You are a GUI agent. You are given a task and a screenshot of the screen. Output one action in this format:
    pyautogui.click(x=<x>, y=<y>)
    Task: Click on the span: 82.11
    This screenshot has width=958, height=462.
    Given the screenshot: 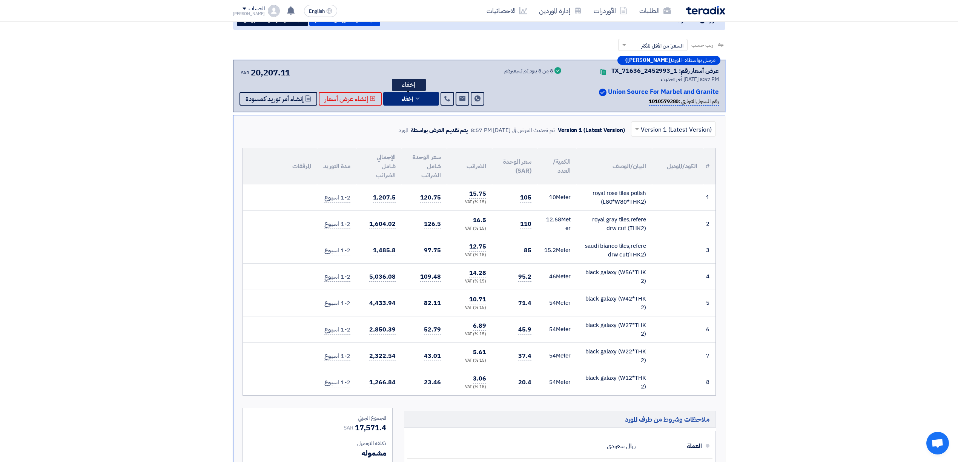 What is the action you would take?
    pyautogui.click(x=432, y=303)
    